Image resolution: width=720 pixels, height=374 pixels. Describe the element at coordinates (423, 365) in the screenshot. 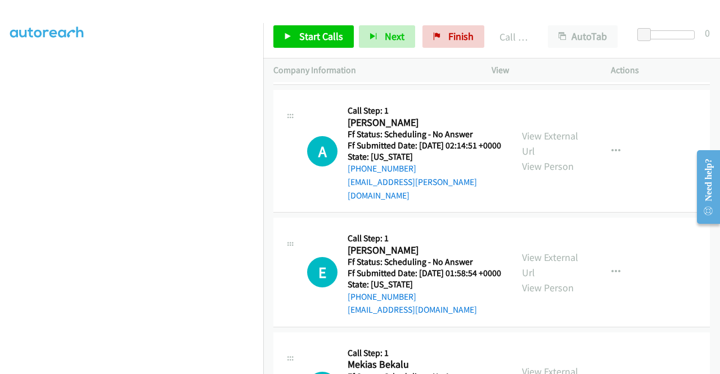

I see `h2: Mekias Bekalu` at that location.